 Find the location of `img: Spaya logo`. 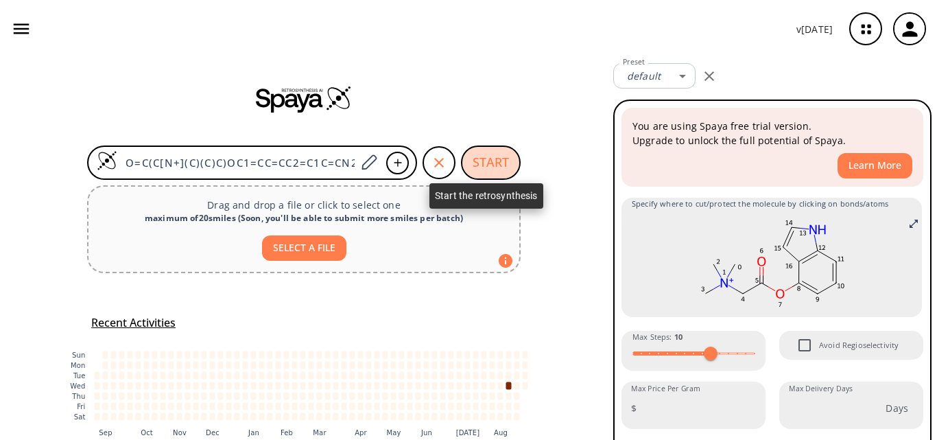

img: Spaya logo is located at coordinates (304, 99).